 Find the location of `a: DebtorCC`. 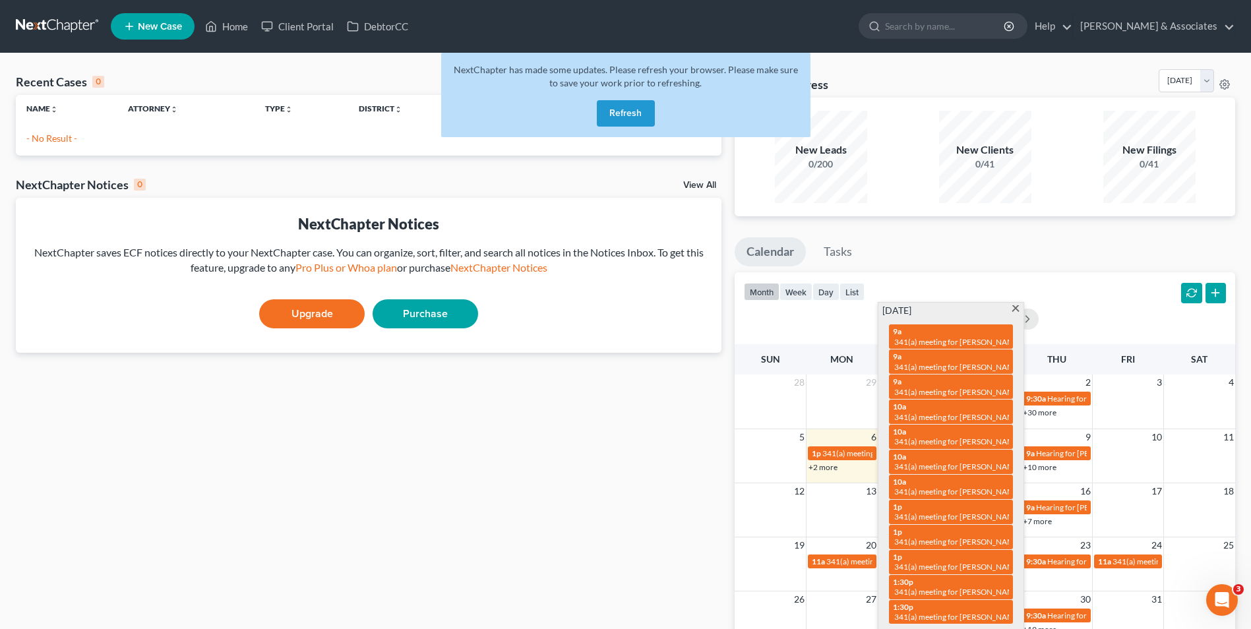

a: DebtorCC is located at coordinates (377, 26).